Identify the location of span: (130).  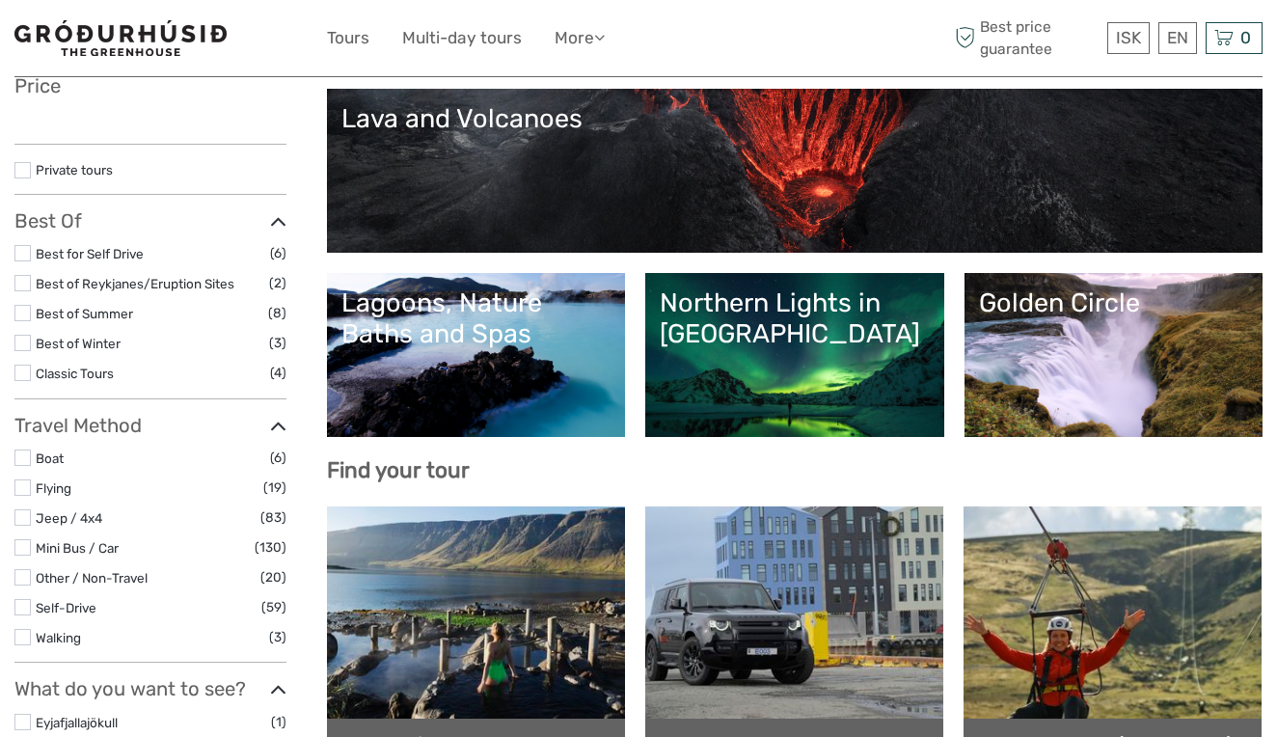
(270, 547).